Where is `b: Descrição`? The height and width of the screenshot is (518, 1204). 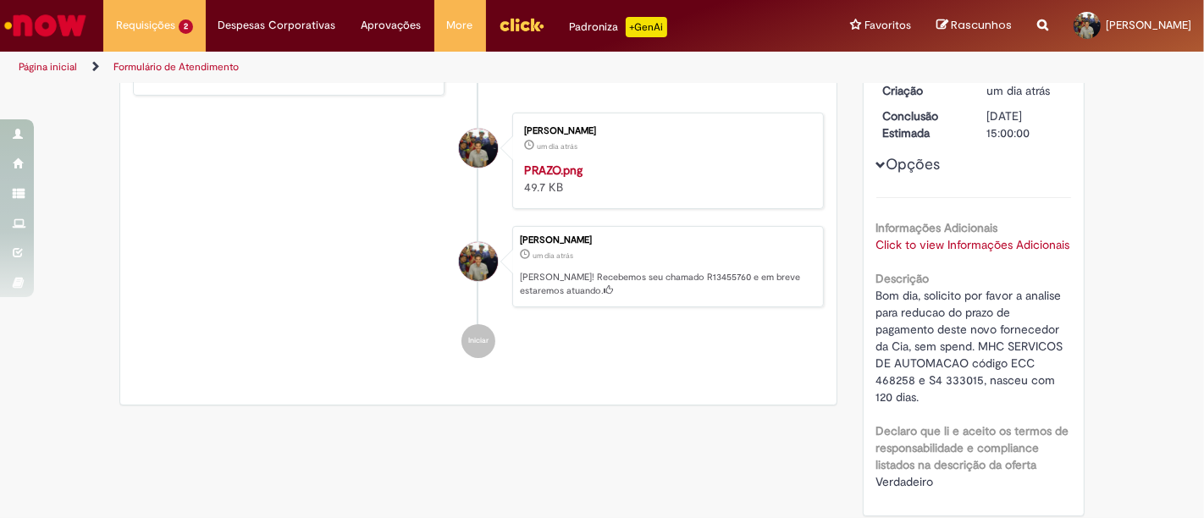
b: Descrição is located at coordinates (902, 279).